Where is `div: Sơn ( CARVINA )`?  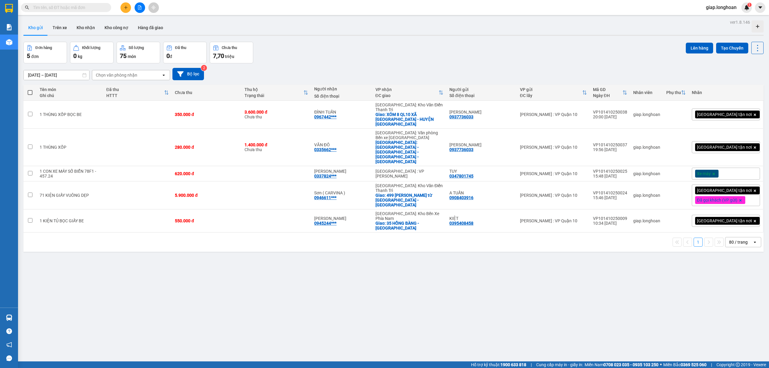
div: Sơn ( CARVINA ) is located at coordinates (341, 193).